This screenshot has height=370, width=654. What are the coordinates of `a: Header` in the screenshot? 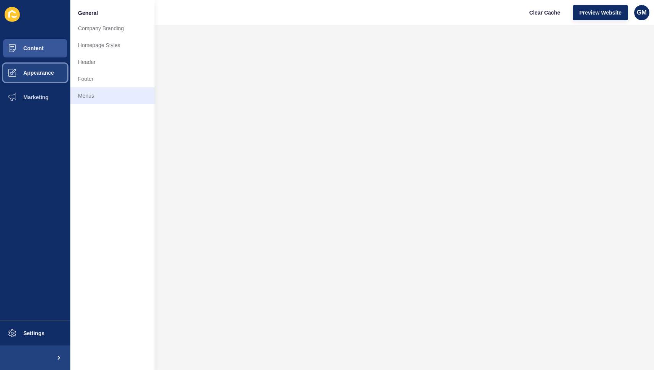 It's located at (113, 62).